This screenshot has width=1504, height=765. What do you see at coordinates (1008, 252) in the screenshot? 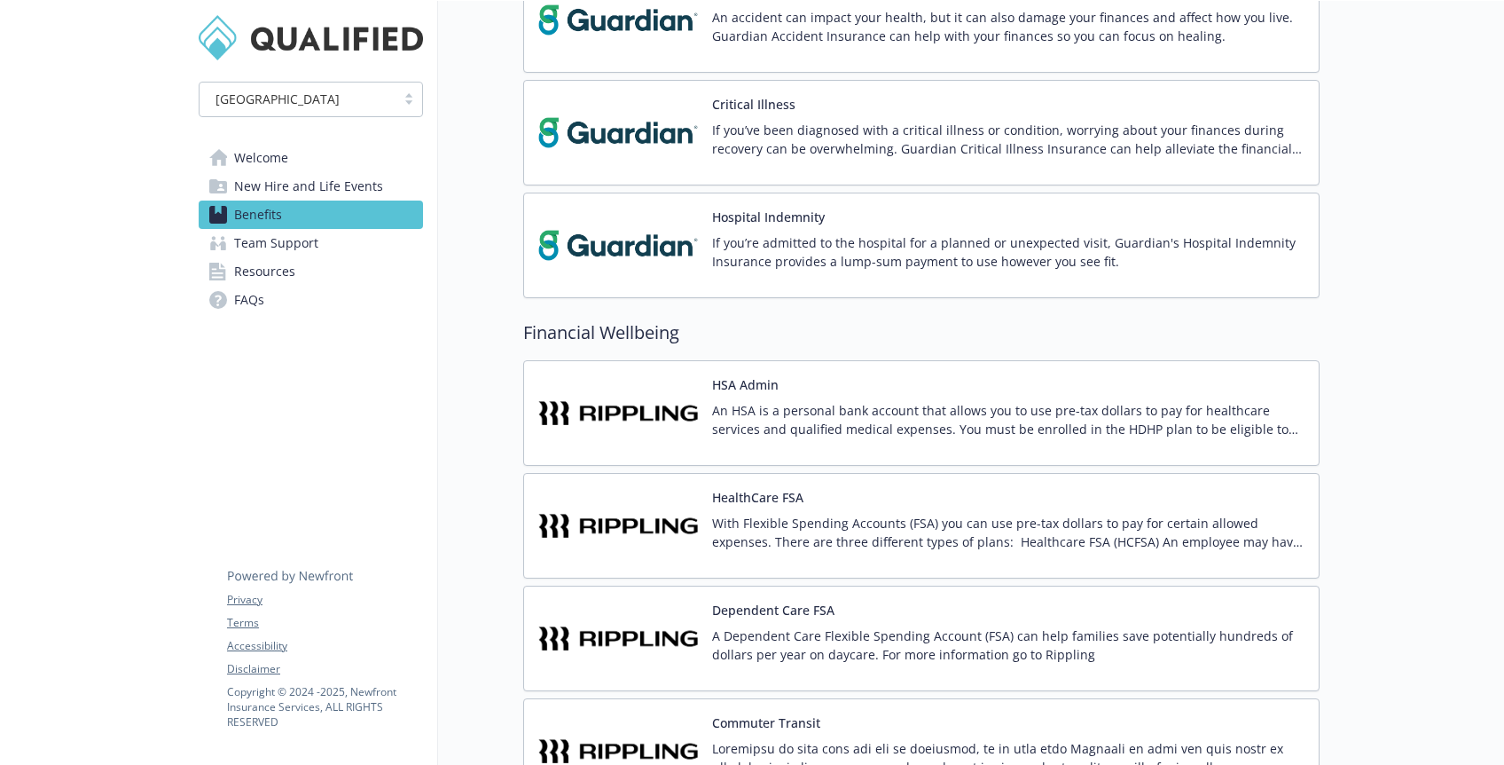
I see `p: If you’re admitted to the hospital for a planned or unexpected visit, Guardian's Hospital Indemni...` at bounding box center [1008, 252].